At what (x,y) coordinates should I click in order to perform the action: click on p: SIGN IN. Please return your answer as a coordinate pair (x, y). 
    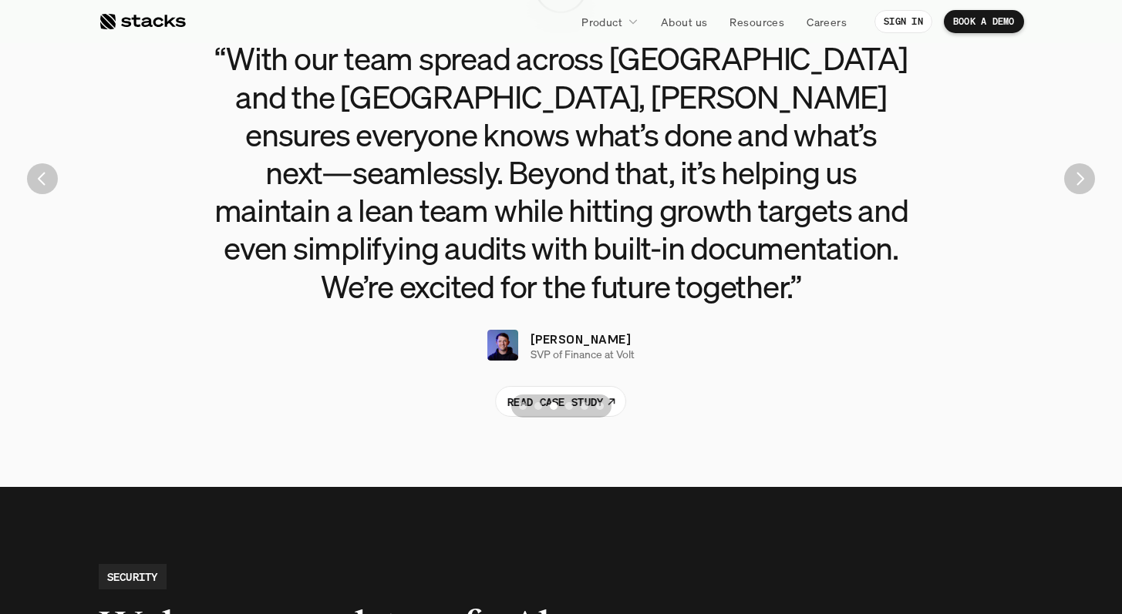
    Looking at the image, I should click on (903, 22).